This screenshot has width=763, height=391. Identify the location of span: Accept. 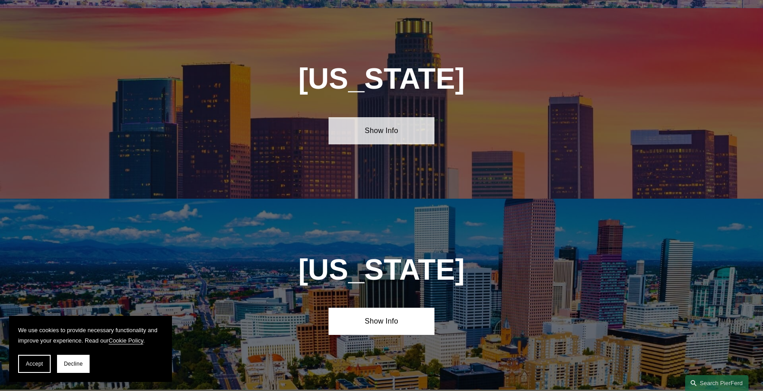
(34, 364).